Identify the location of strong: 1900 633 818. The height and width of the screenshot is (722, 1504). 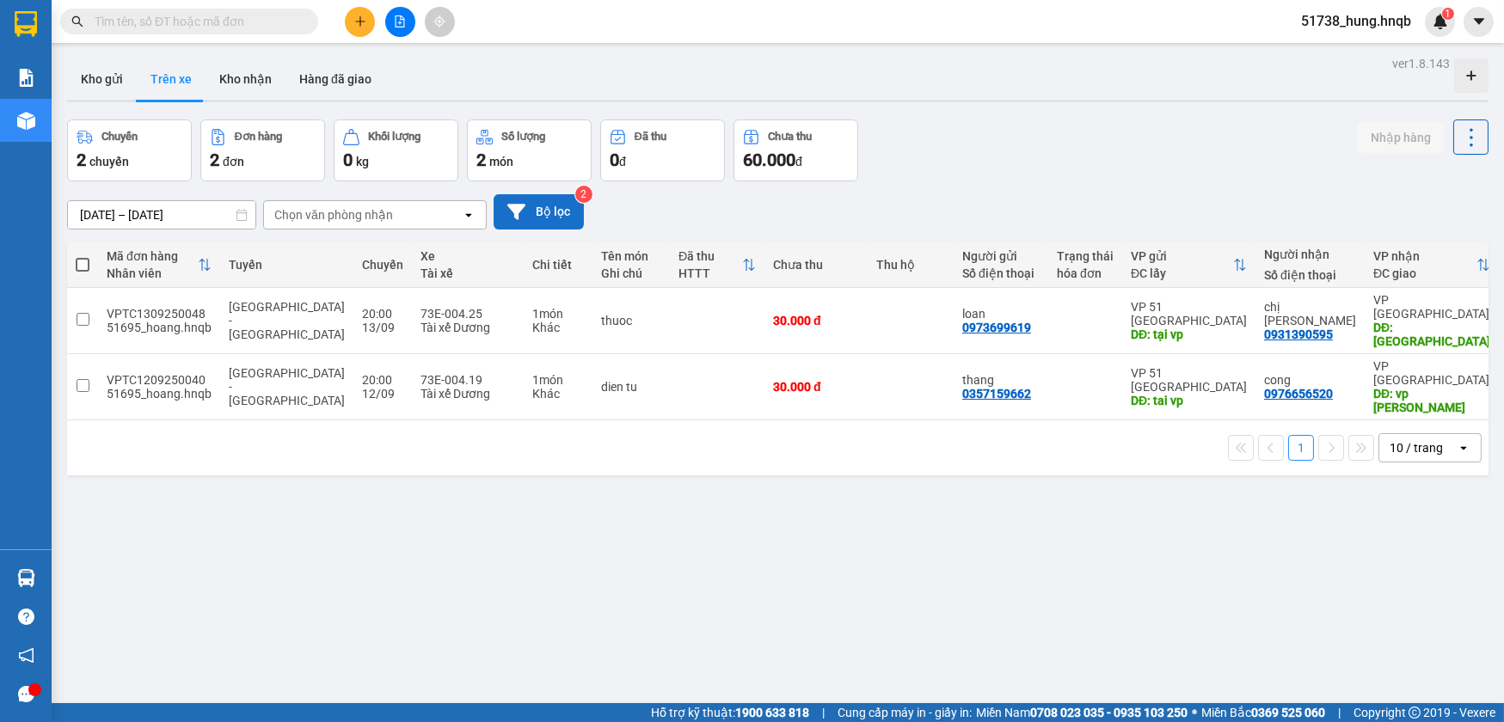
(772, 713).